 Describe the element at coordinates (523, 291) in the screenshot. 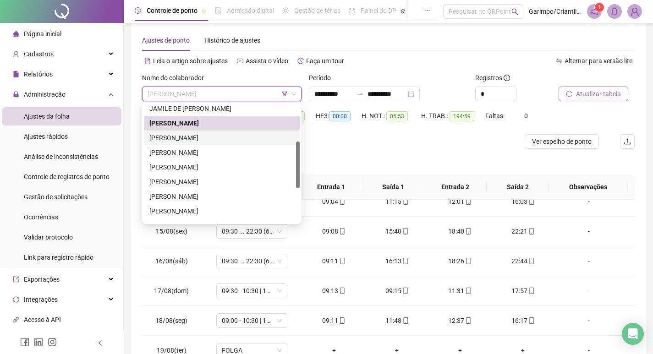

I see `div: 17:57` at that location.